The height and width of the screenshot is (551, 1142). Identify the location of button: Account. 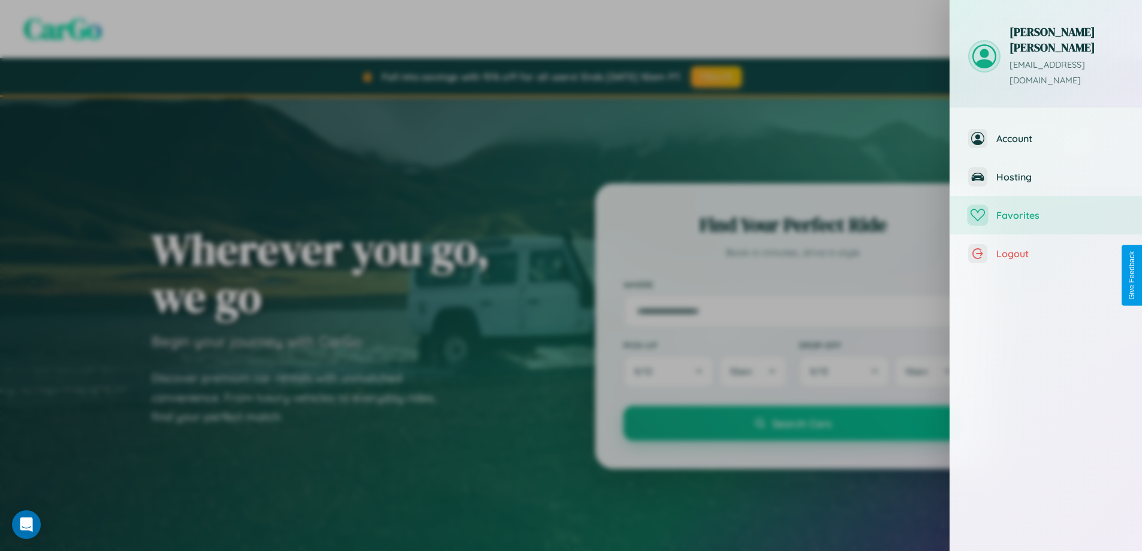
(1046, 138).